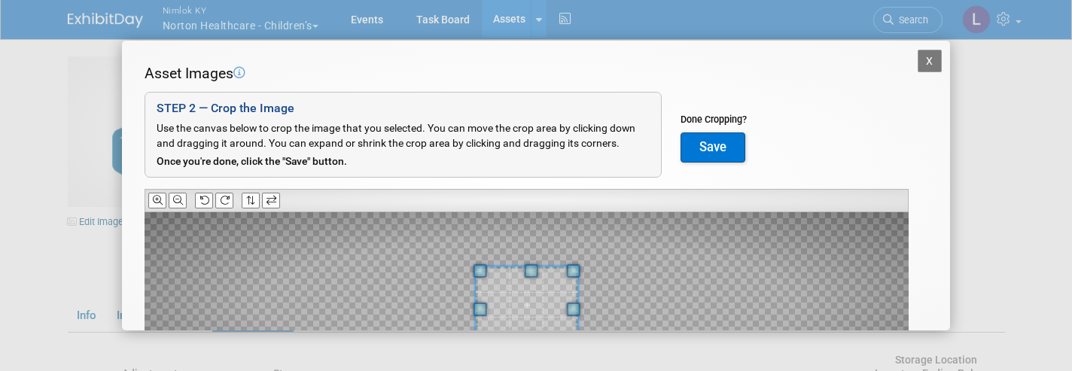 This screenshot has width=1072, height=371. Describe the element at coordinates (271, 200) in the screenshot. I see `button: Flip Horizontally` at that location.